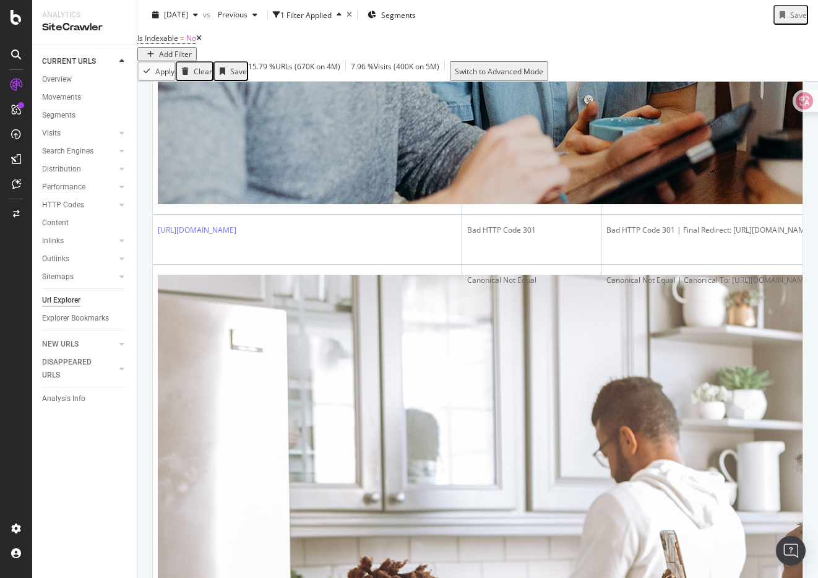 This screenshot has width=818, height=578. Describe the element at coordinates (191, 38) in the screenshot. I see `span: No` at that location.